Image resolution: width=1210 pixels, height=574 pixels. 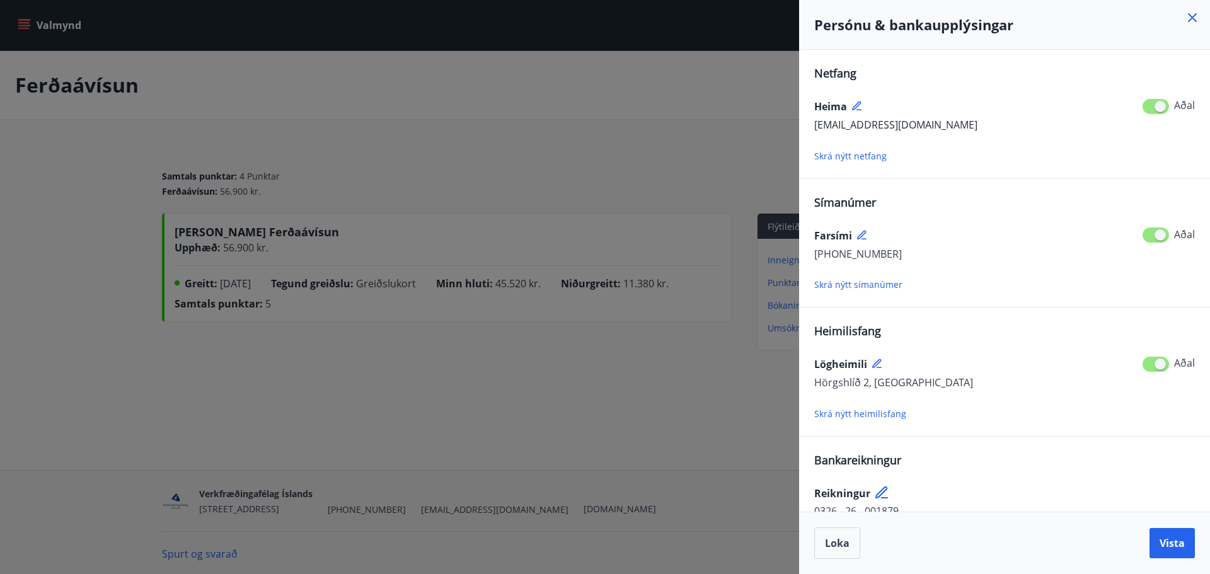 What do you see at coordinates (1172, 543) in the screenshot?
I see `button: Vista` at bounding box center [1172, 543].